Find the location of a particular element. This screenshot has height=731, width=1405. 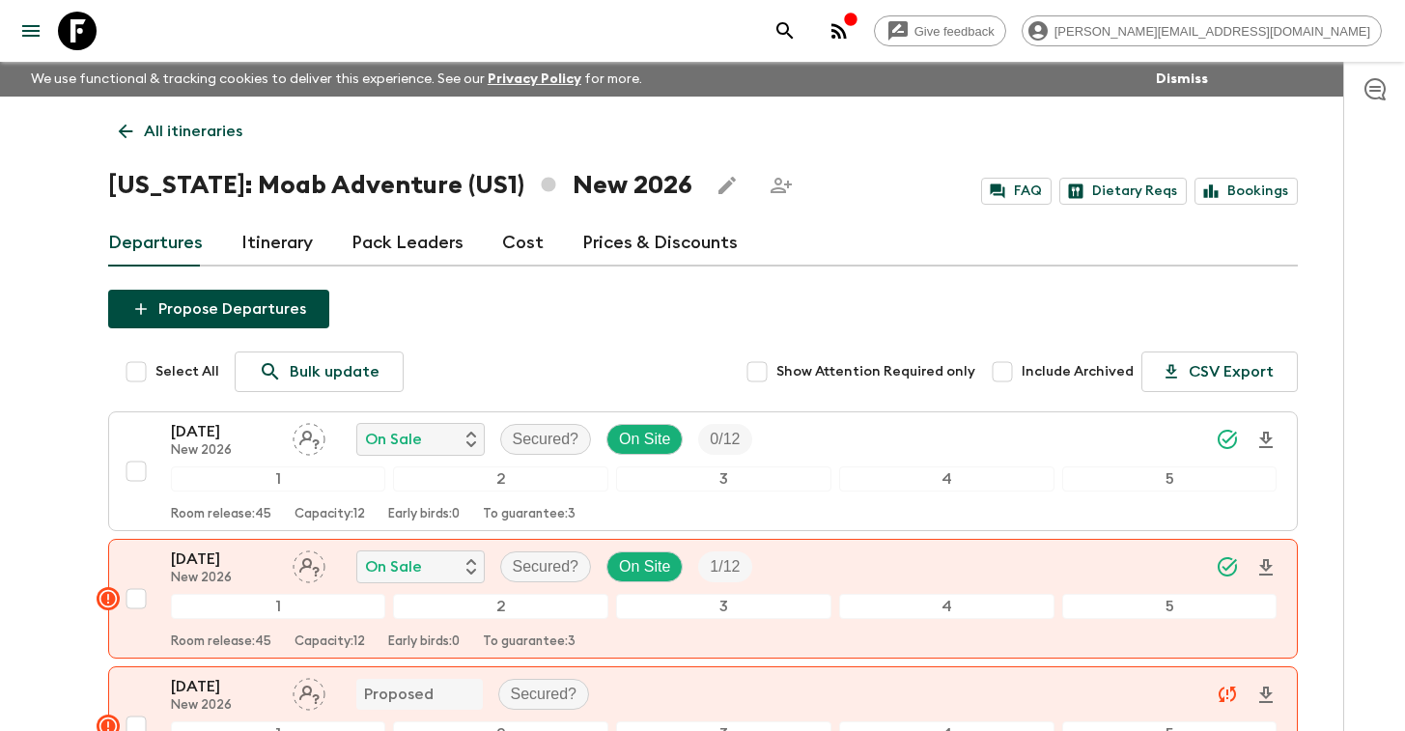

span: Show Attention Required only is located at coordinates (876, 372).